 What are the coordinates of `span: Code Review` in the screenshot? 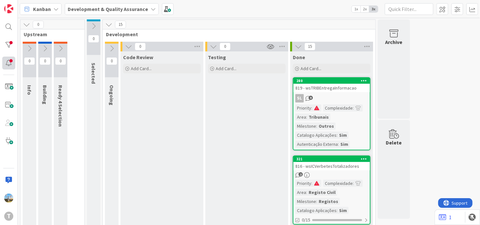 It's located at (138, 57).